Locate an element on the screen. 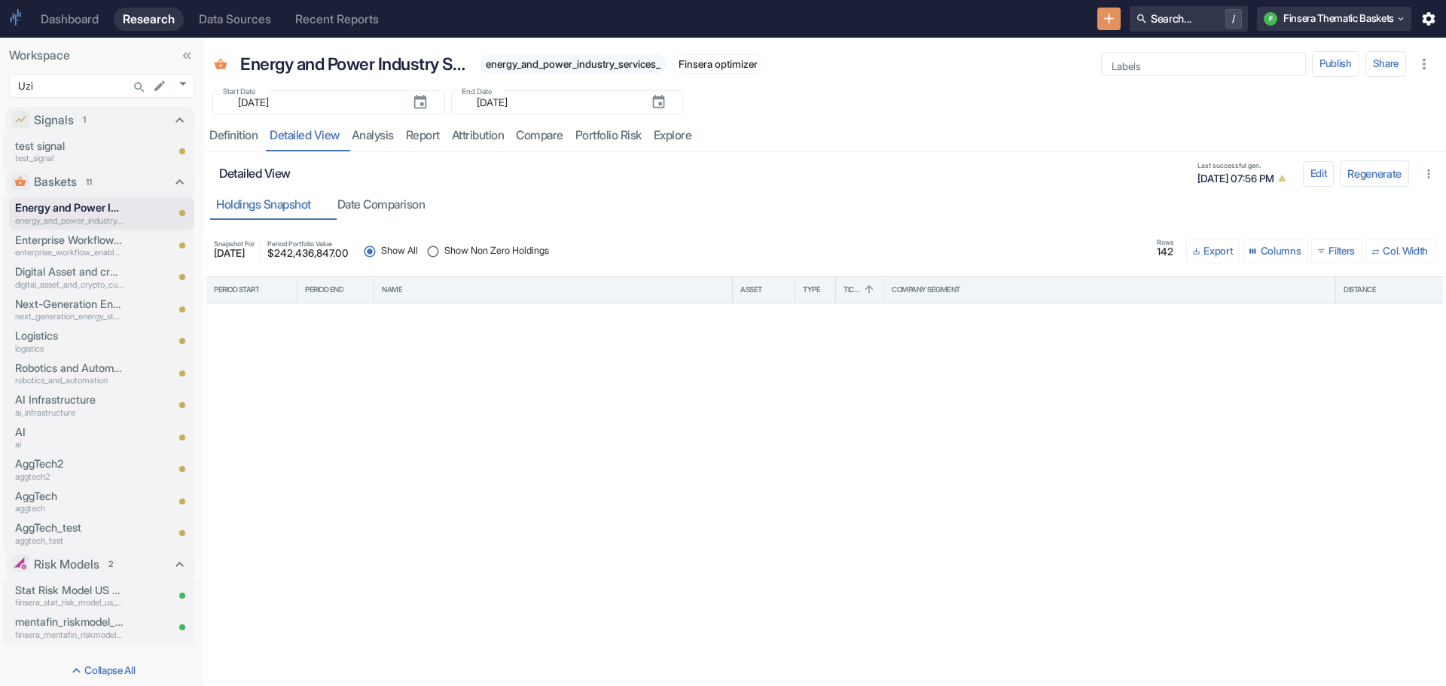 The image size is (1446, 686). a: report is located at coordinates (423, 136).